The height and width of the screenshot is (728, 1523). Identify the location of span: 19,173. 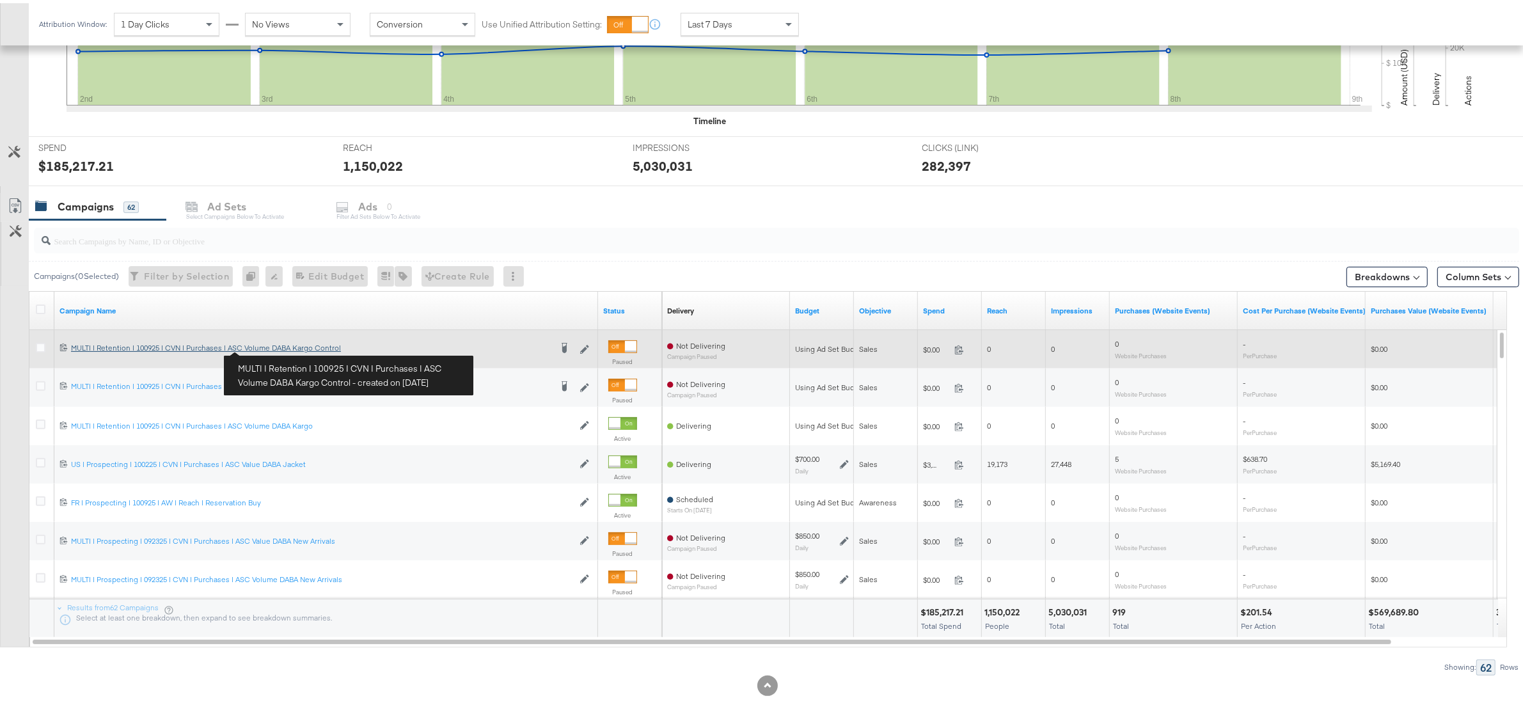
(997, 461).